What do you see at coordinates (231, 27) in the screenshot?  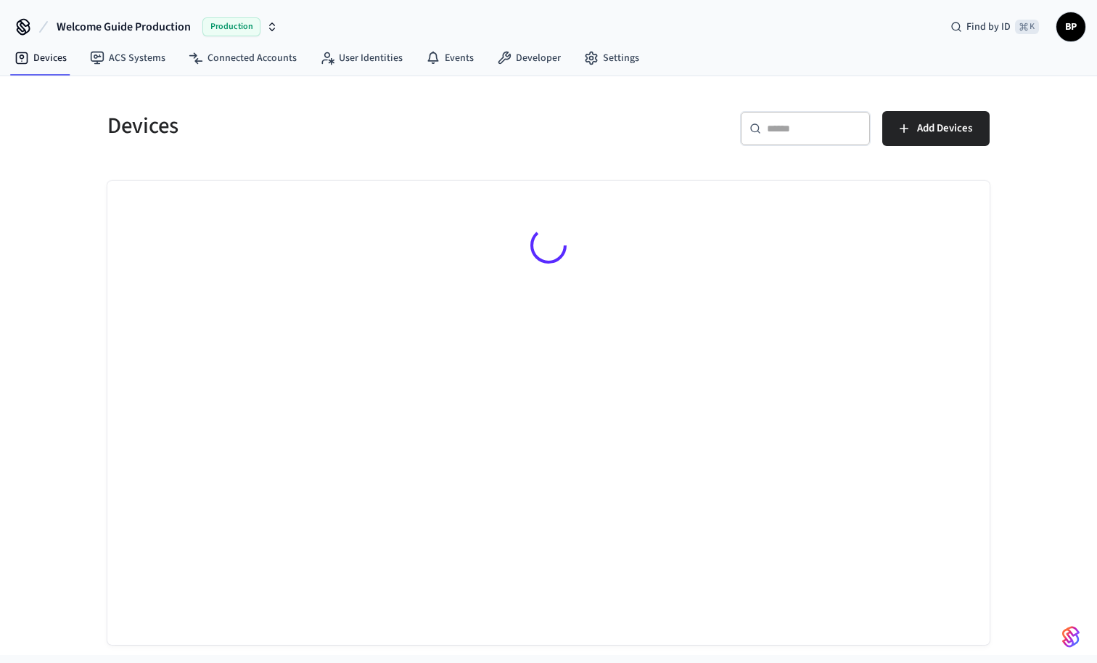 I see `span: Production` at bounding box center [231, 27].